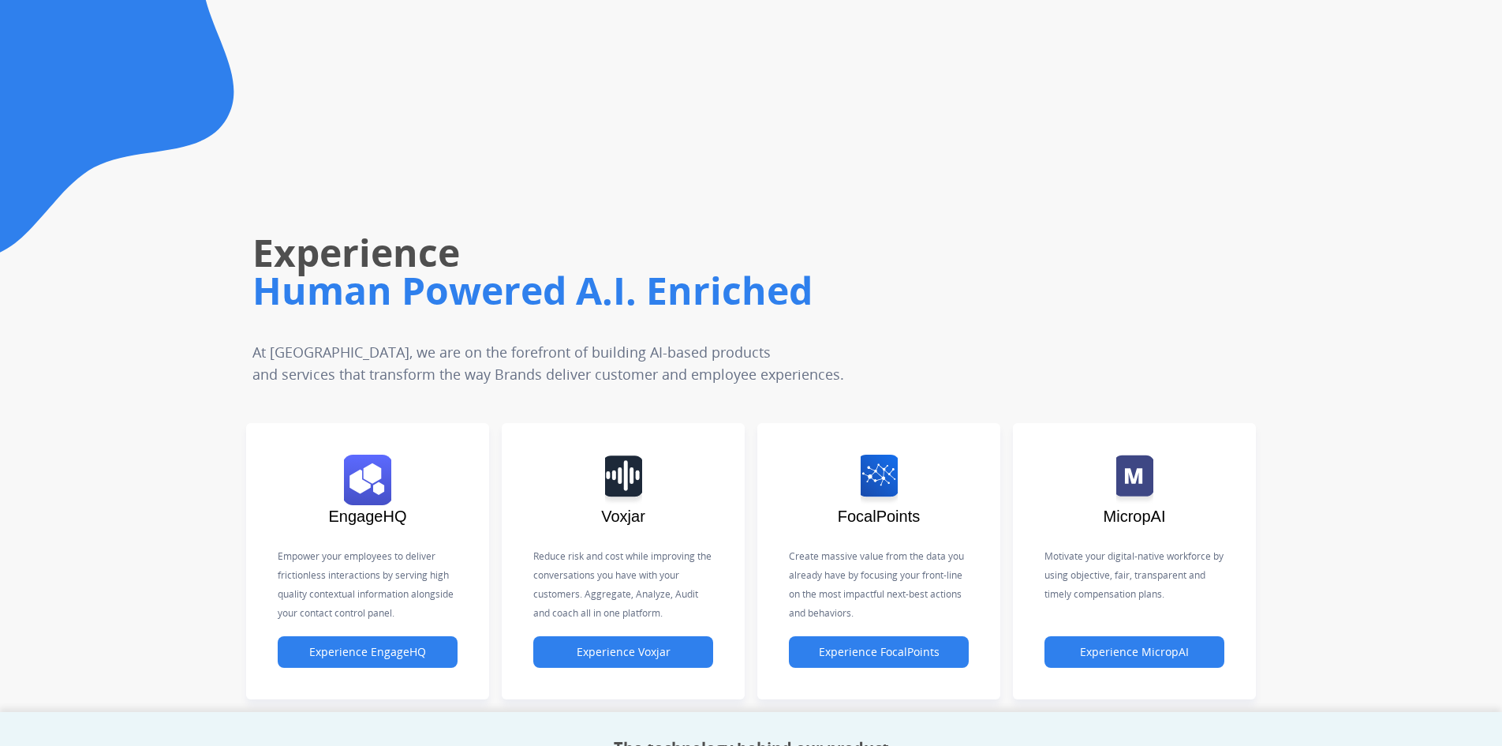 The width and height of the screenshot is (1502, 746). Describe the element at coordinates (368, 652) in the screenshot. I see `button: Experience EngageHQ` at that location.